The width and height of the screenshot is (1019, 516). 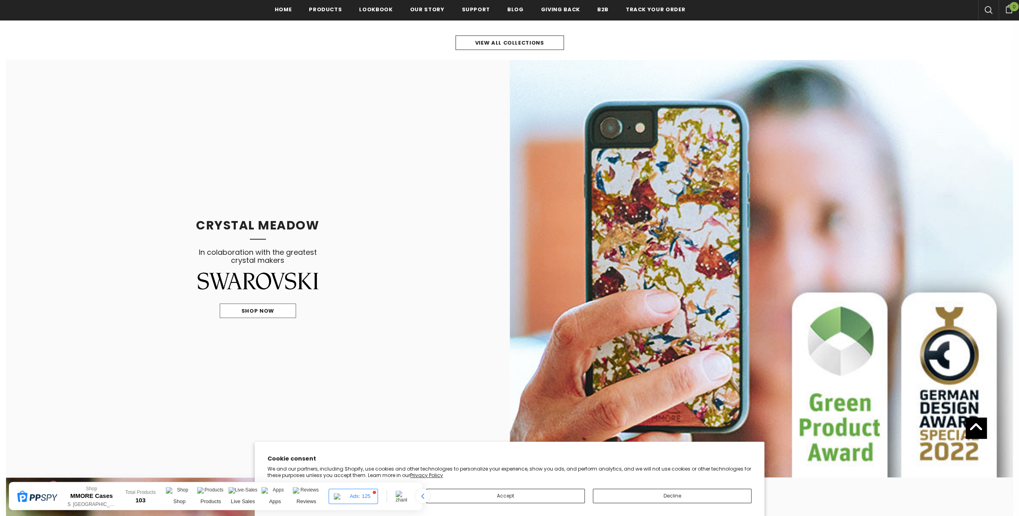 I want to click on h2: Cookie consent, so click(x=509, y=458).